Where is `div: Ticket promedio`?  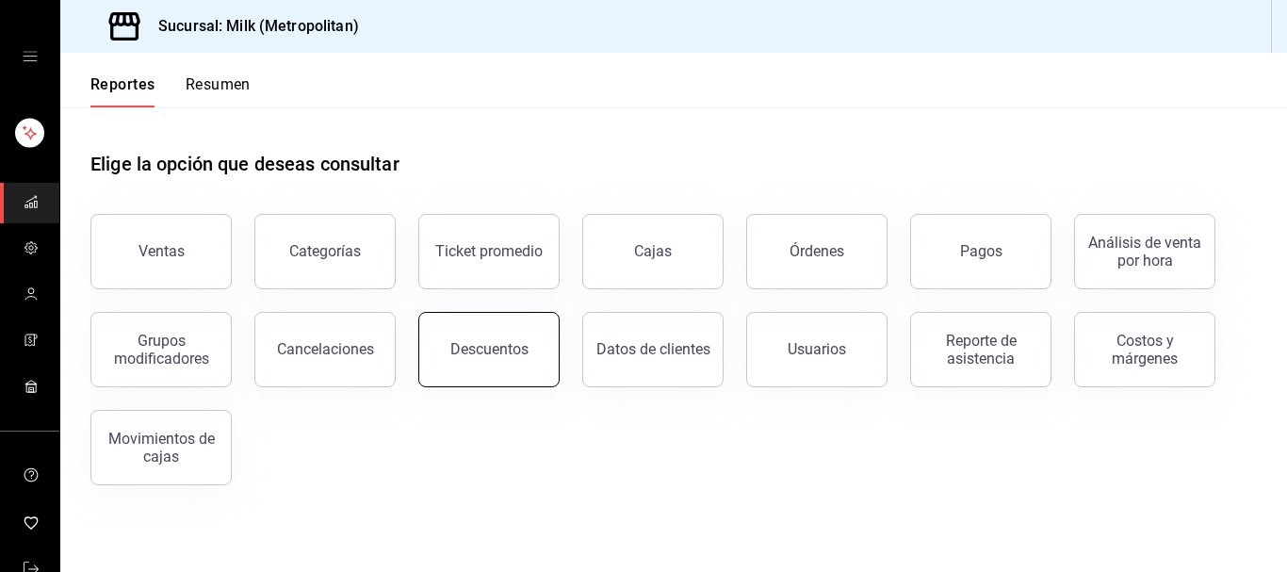 div: Ticket promedio is located at coordinates (489, 251).